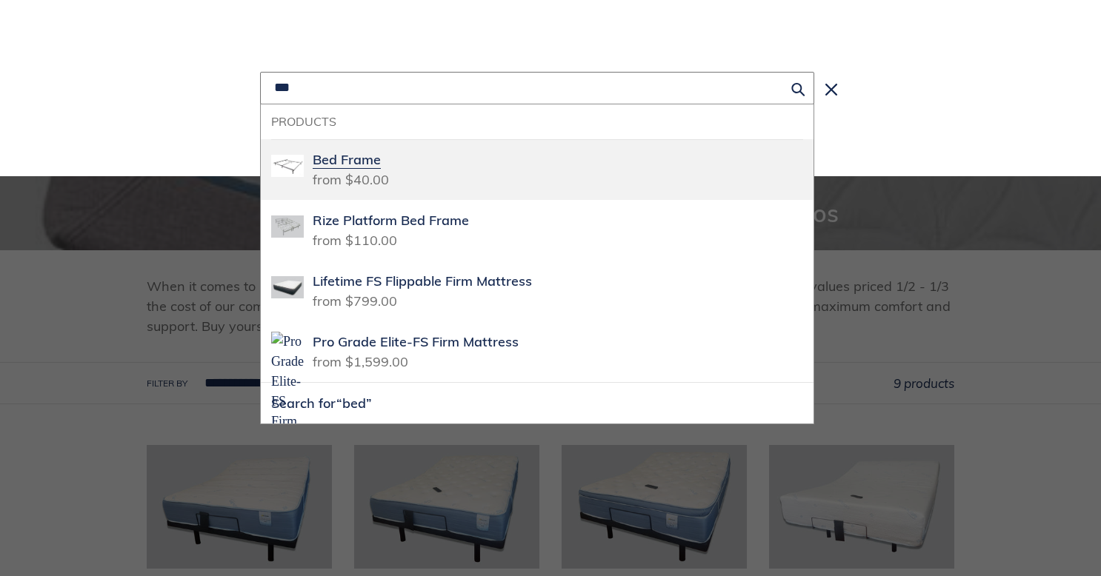 Image resolution: width=1101 pixels, height=576 pixels. What do you see at coordinates (537, 403) in the screenshot?
I see `button: Search for“bed”` at bounding box center [537, 403].